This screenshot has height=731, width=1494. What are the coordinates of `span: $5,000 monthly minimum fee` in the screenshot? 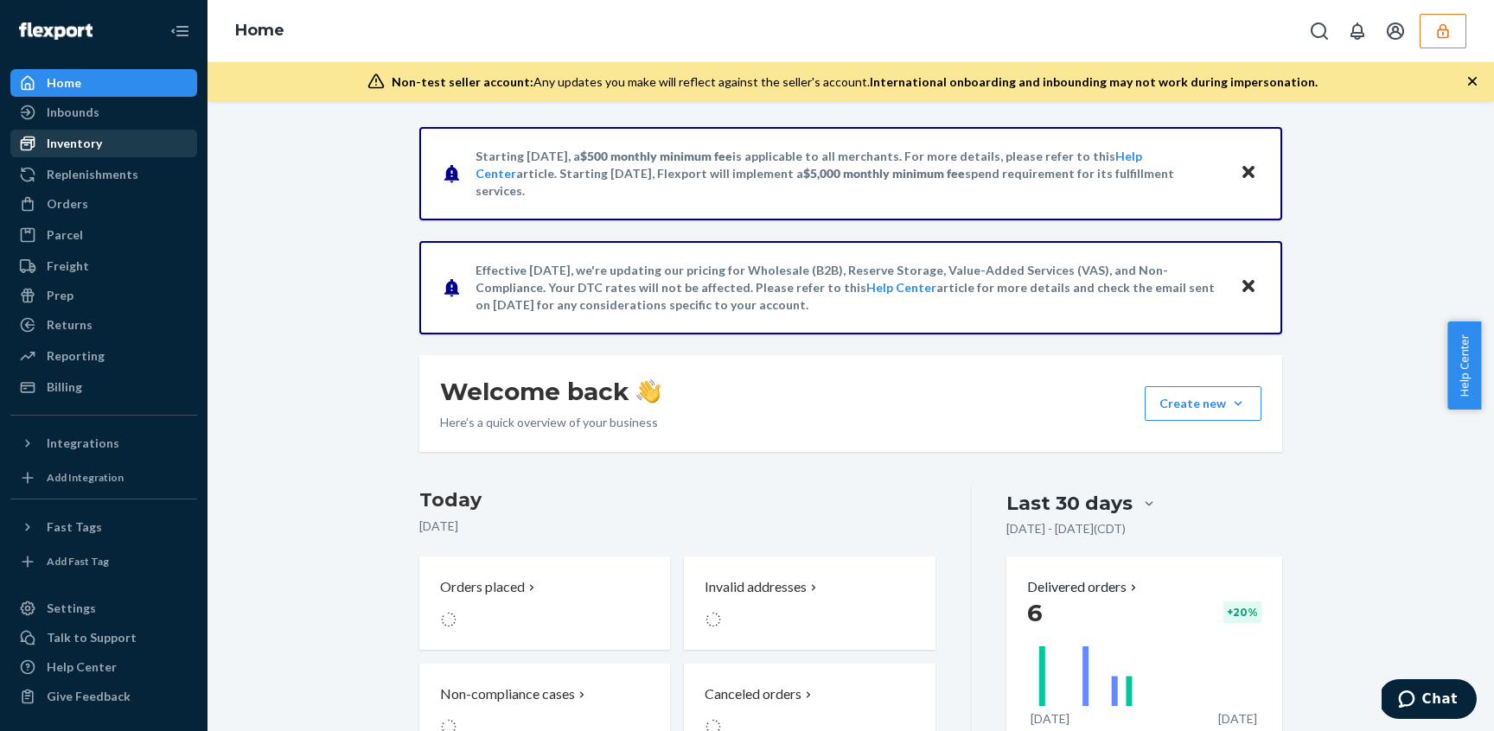 It's located at (883, 173).